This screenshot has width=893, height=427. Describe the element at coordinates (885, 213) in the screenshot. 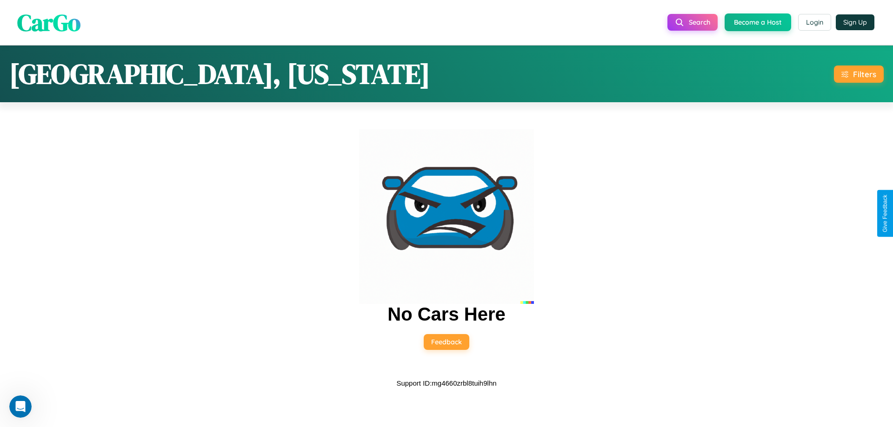

I see `div: Give Feedback` at that location.